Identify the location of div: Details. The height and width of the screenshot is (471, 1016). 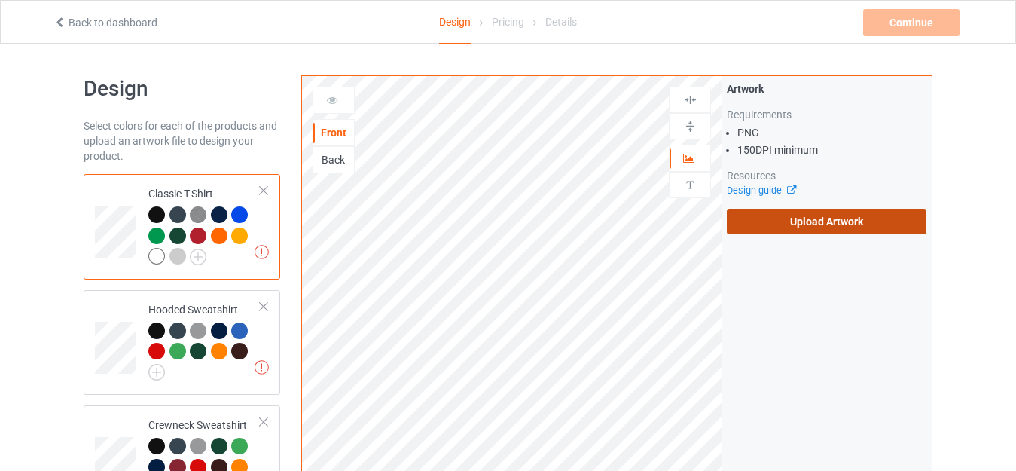
(561, 22).